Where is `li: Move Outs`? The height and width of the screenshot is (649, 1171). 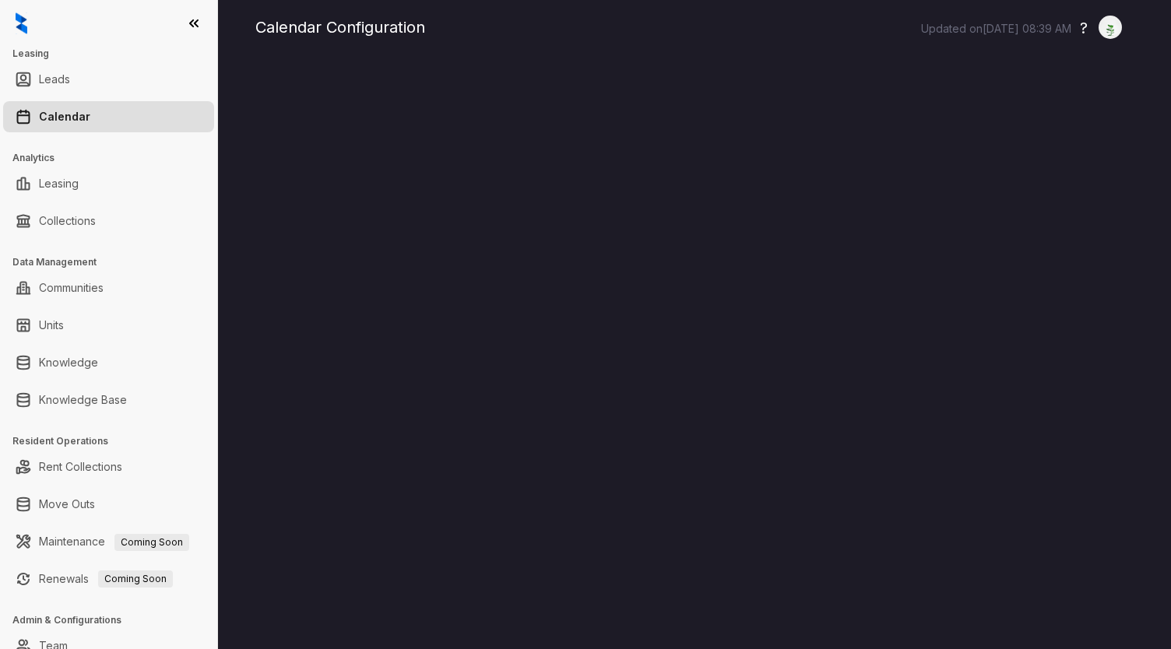 li: Move Outs is located at coordinates (108, 505).